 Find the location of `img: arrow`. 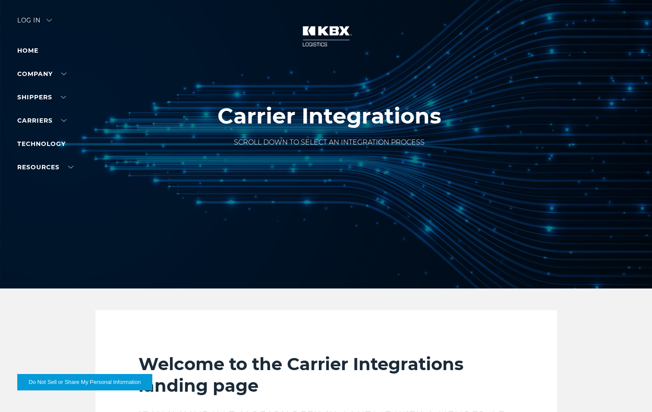

img: arrow is located at coordinates (49, 20).